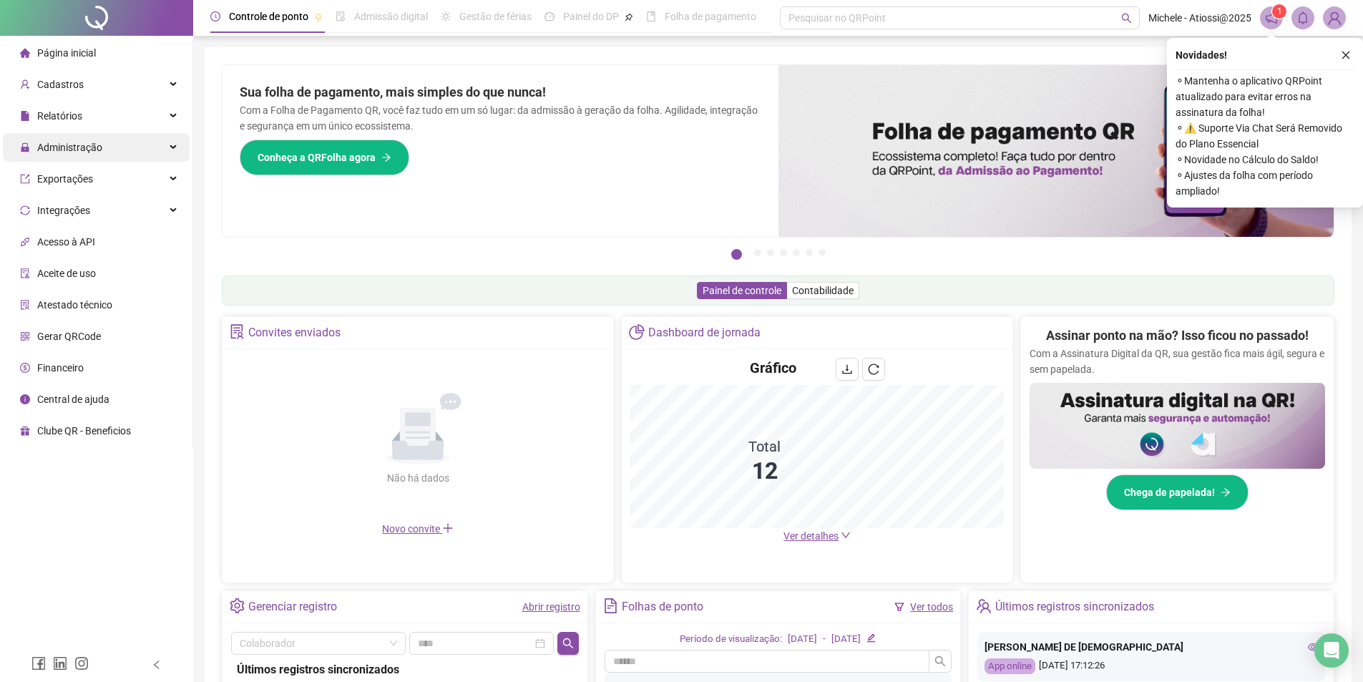 This screenshot has height=682, width=1363. Describe the element at coordinates (418, 478) in the screenshot. I see `div: Não há dados` at that location.